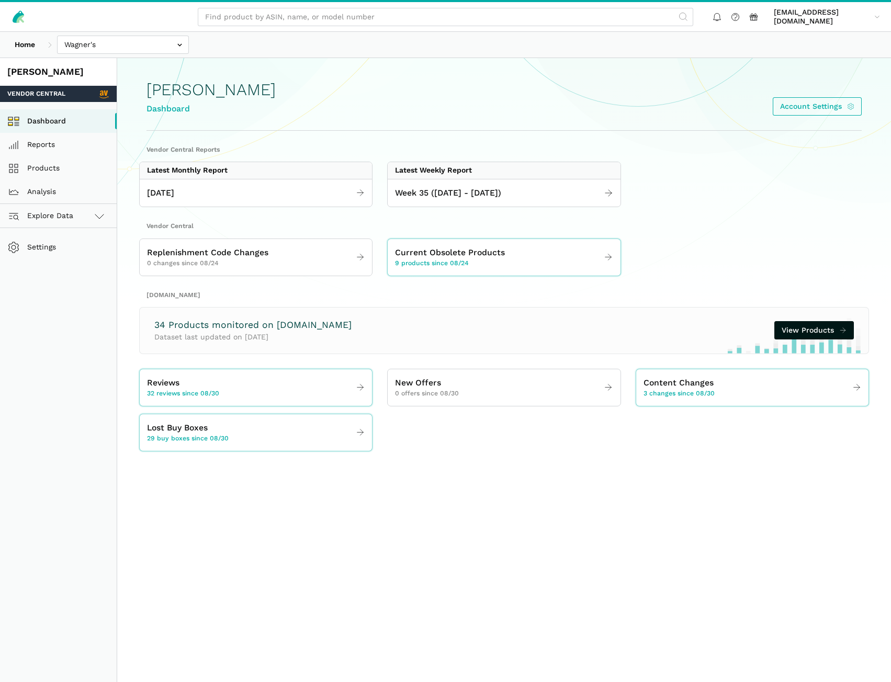 This screenshot has height=682, width=891. What do you see at coordinates (814, 330) in the screenshot?
I see `a: View Products` at bounding box center [814, 330].